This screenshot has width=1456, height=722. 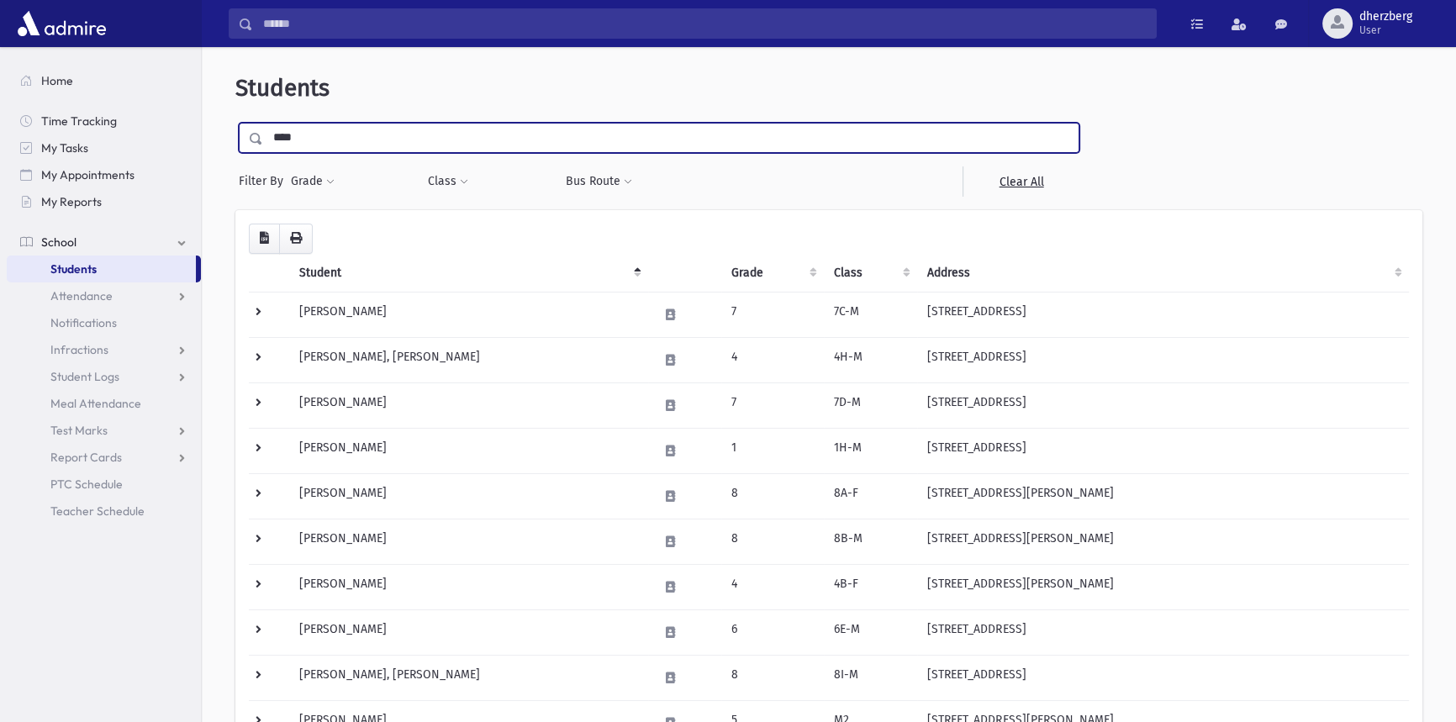 What do you see at coordinates (772, 451) in the screenshot?
I see `td: 1` at bounding box center [772, 451].